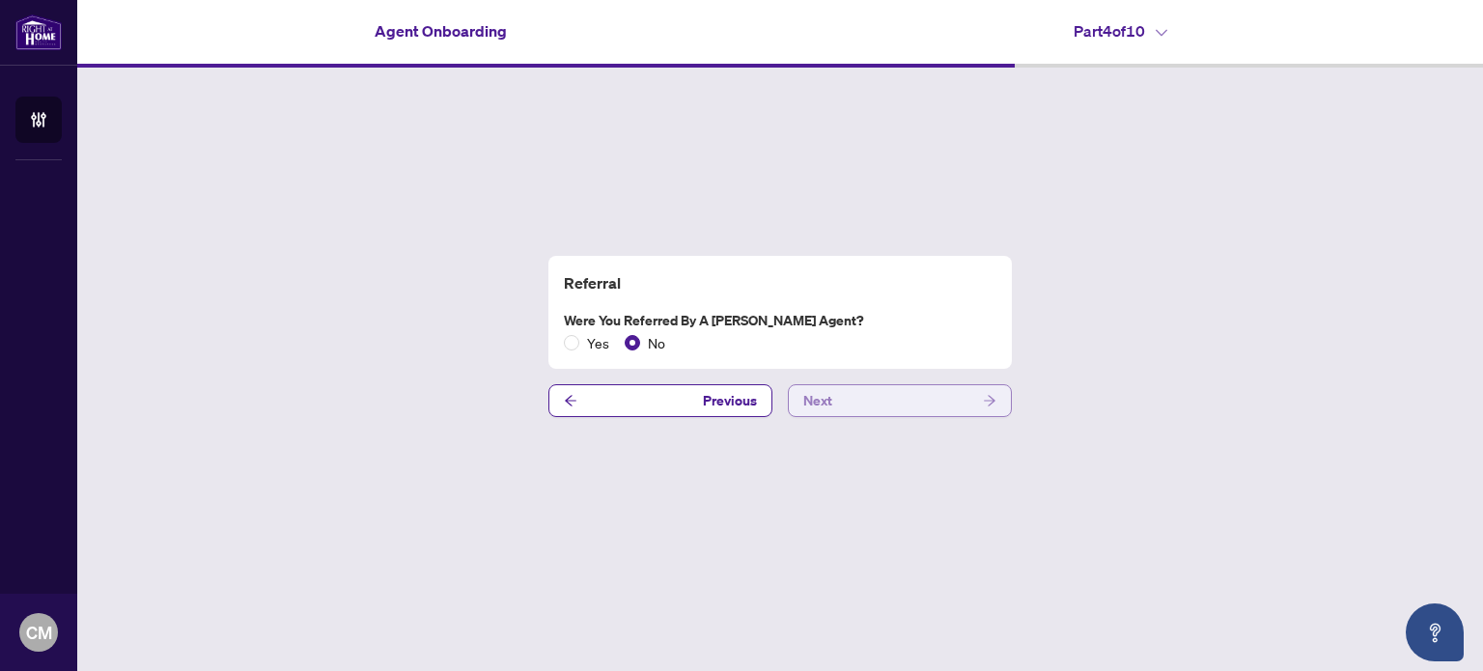 This screenshot has height=671, width=1483. What do you see at coordinates (900, 401) in the screenshot?
I see `button: Next` at bounding box center [900, 401].